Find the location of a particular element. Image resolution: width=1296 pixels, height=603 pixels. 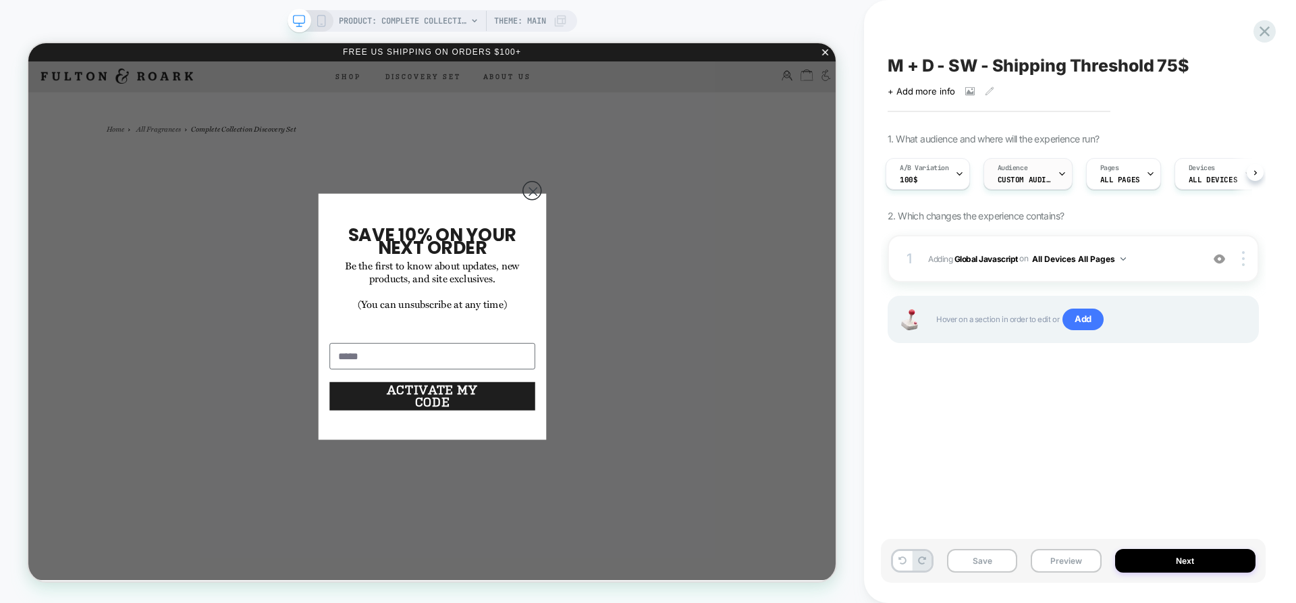

span: (You can unsubscribe at any time) is located at coordinates (538, 347).